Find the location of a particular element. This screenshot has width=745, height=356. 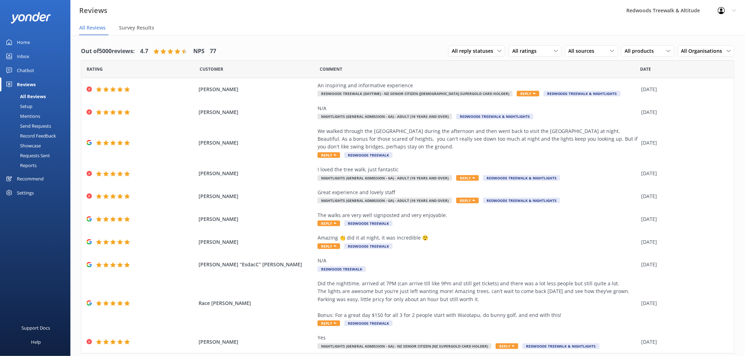

div: Yes is located at coordinates (478, 338).